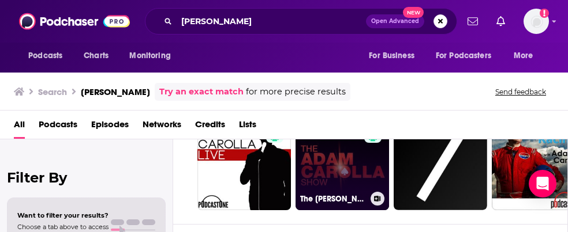  I want to click on a: Podcasts, so click(58, 127).